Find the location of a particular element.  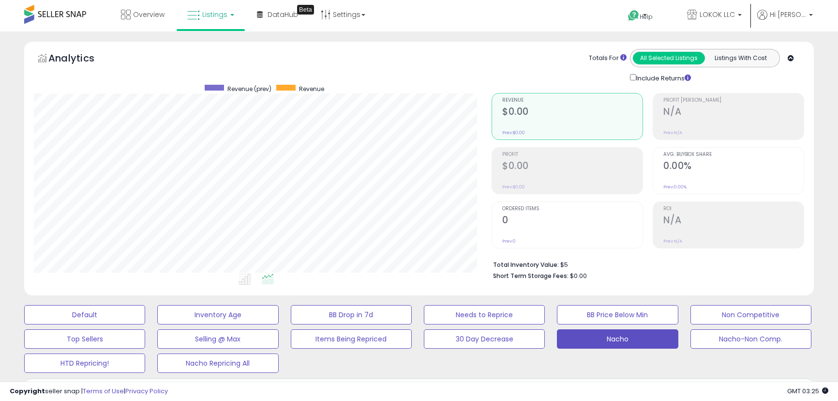

span: ROI is located at coordinates (734, 209).